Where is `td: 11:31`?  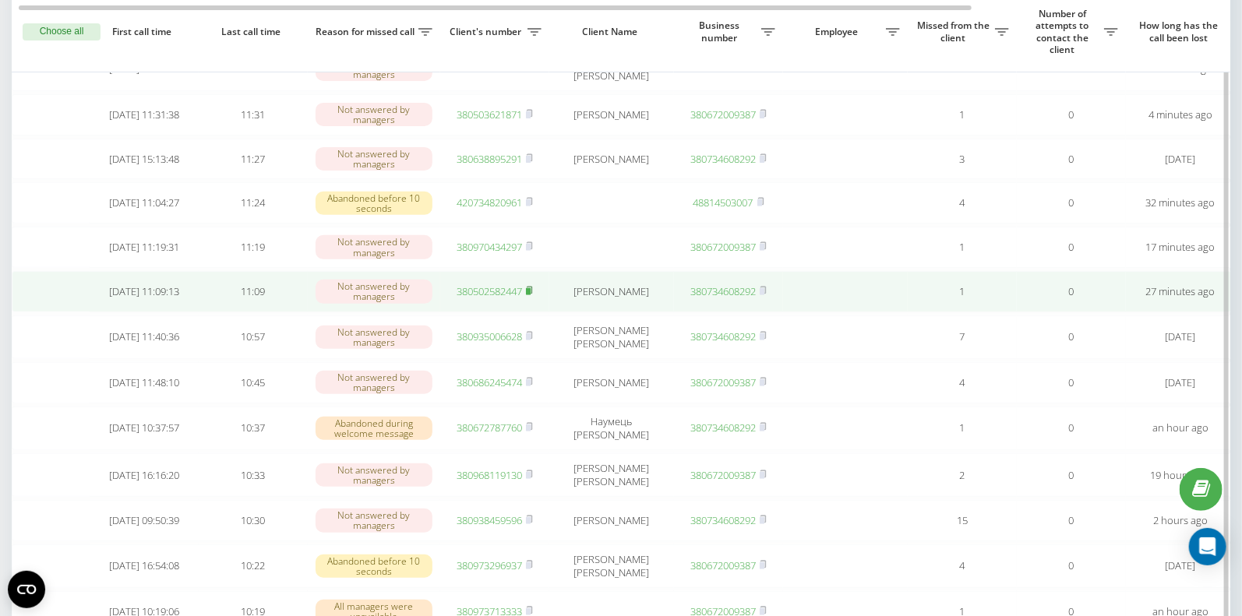
td: 11:31 is located at coordinates (253, 115).